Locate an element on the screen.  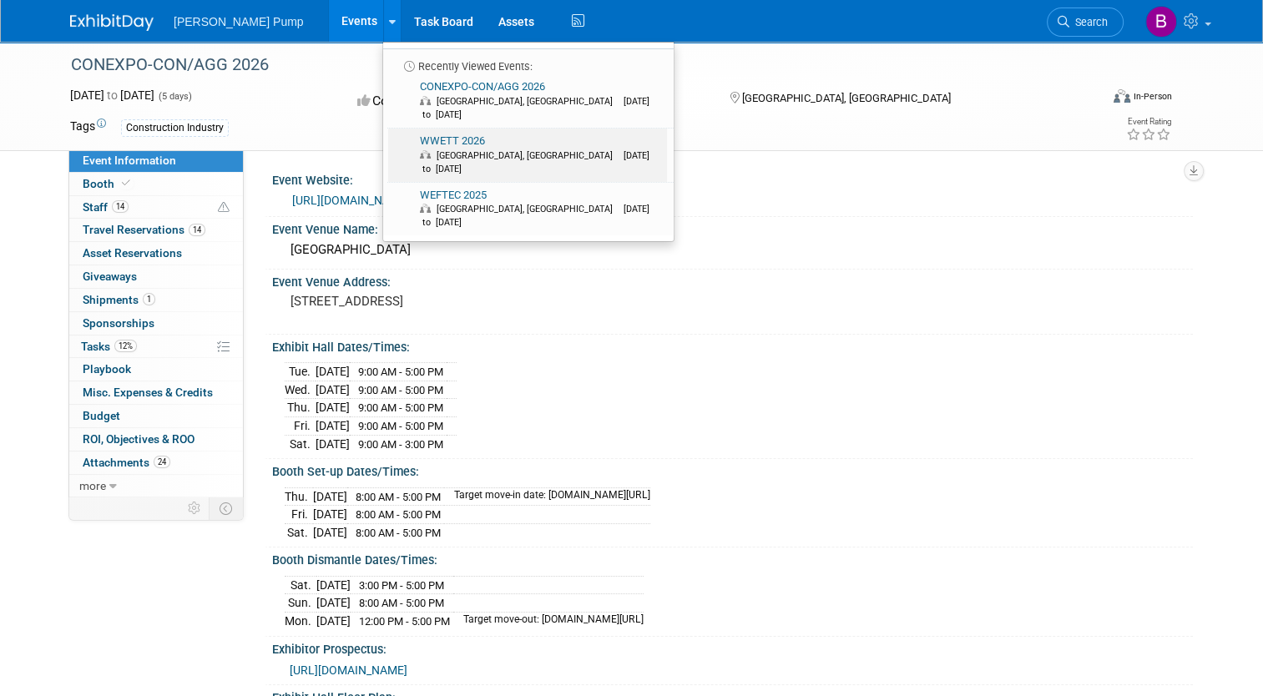
span: ROI, Objectives & ROO is located at coordinates (139, 439).